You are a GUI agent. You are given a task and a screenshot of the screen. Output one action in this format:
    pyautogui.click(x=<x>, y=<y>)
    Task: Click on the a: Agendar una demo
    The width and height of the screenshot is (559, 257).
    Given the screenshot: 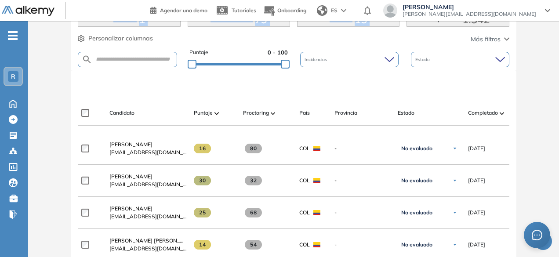 What is the action you would take?
    pyautogui.click(x=179, y=10)
    